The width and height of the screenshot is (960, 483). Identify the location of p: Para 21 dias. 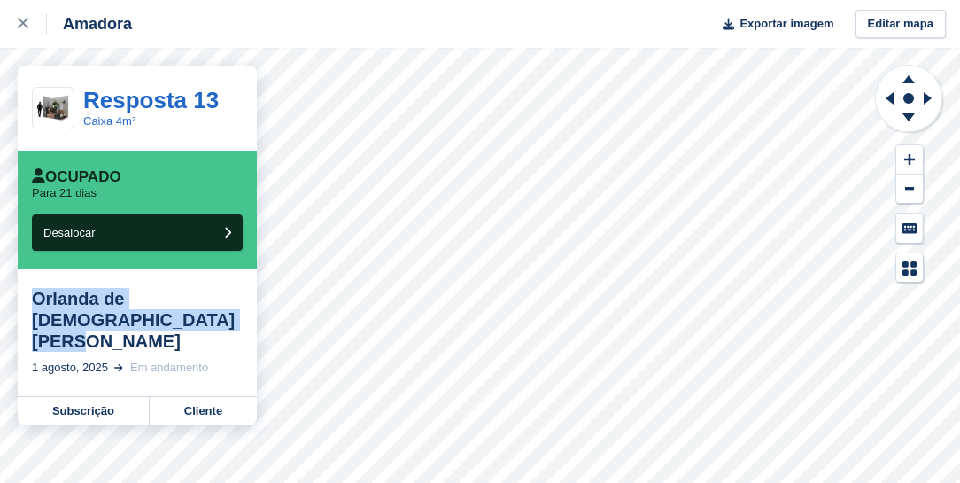
(64, 193).